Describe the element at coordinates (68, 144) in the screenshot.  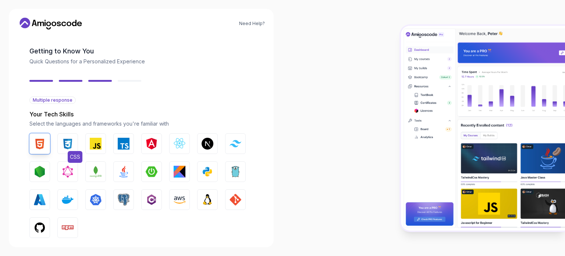
I see `img: CSS` at that location.